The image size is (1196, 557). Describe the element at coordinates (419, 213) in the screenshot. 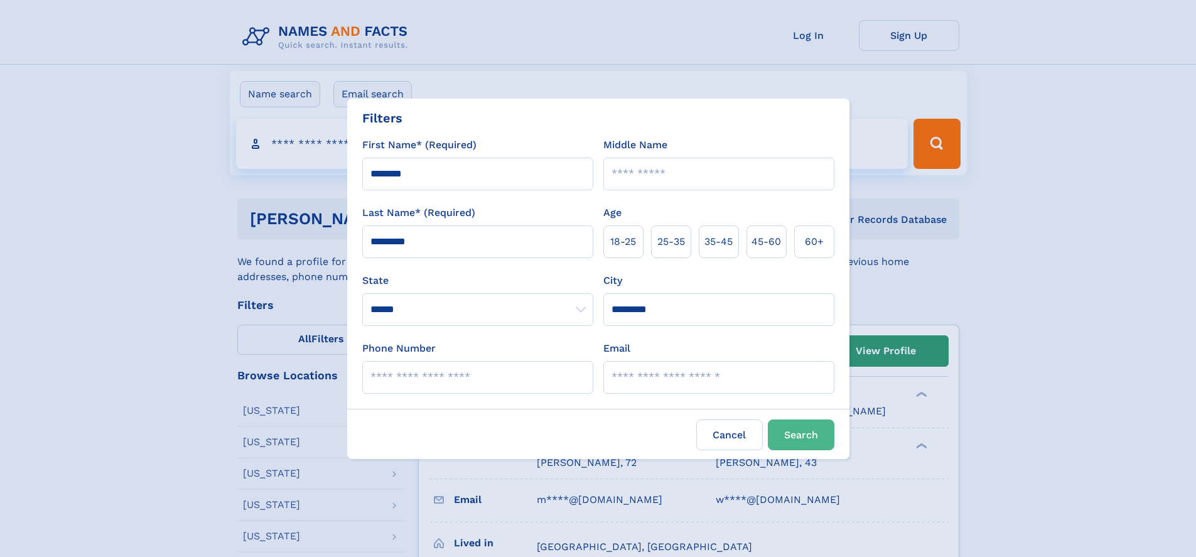

I see `label: Last Name* (Required)` at that location.